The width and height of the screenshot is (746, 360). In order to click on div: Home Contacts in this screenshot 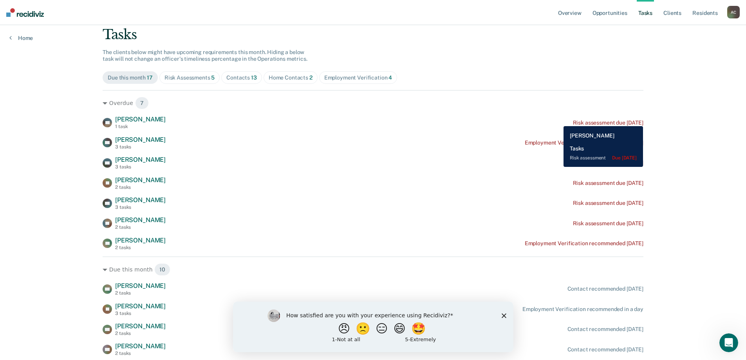, I will do `click(290, 77)`.